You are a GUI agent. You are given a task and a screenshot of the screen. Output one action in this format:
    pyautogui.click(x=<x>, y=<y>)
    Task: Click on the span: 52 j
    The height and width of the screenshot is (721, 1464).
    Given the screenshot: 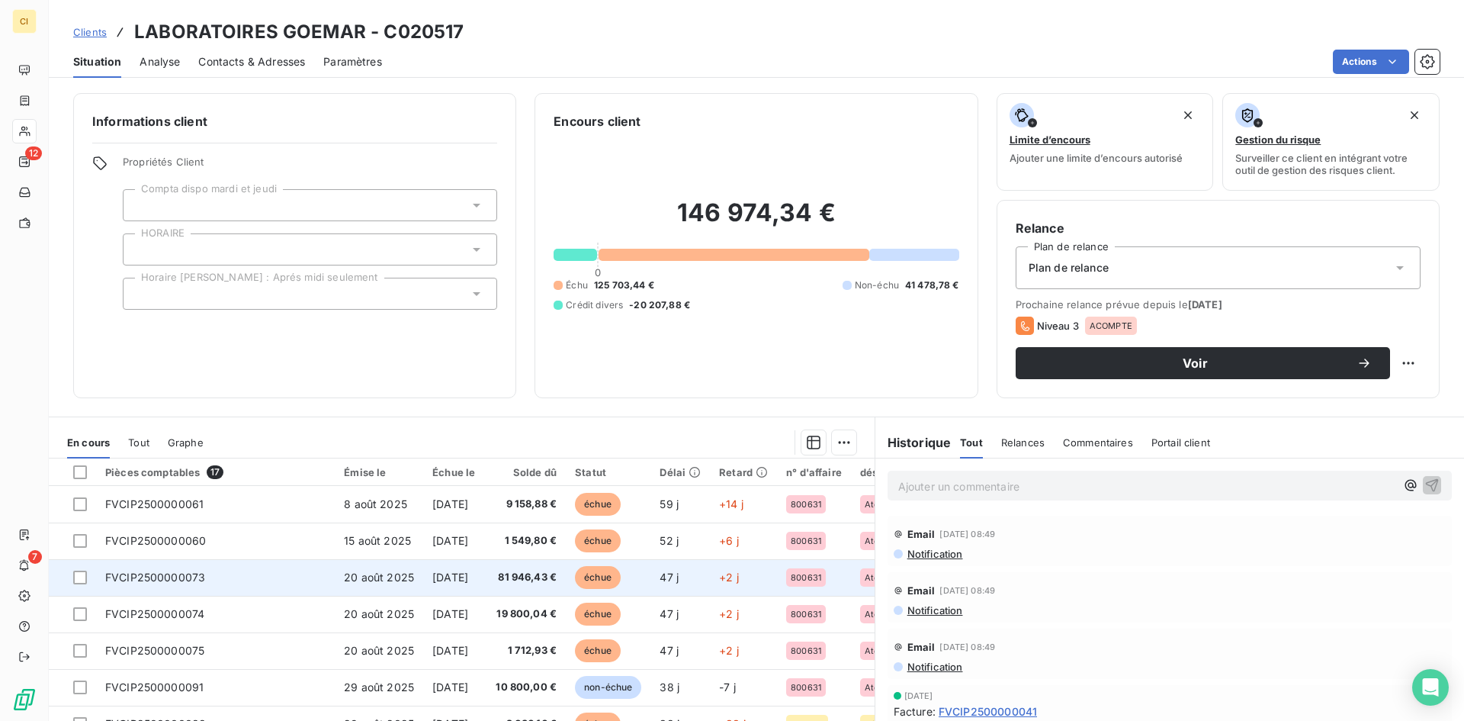 What is the action you would take?
    pyautogui.click(x=669, y=540)
    